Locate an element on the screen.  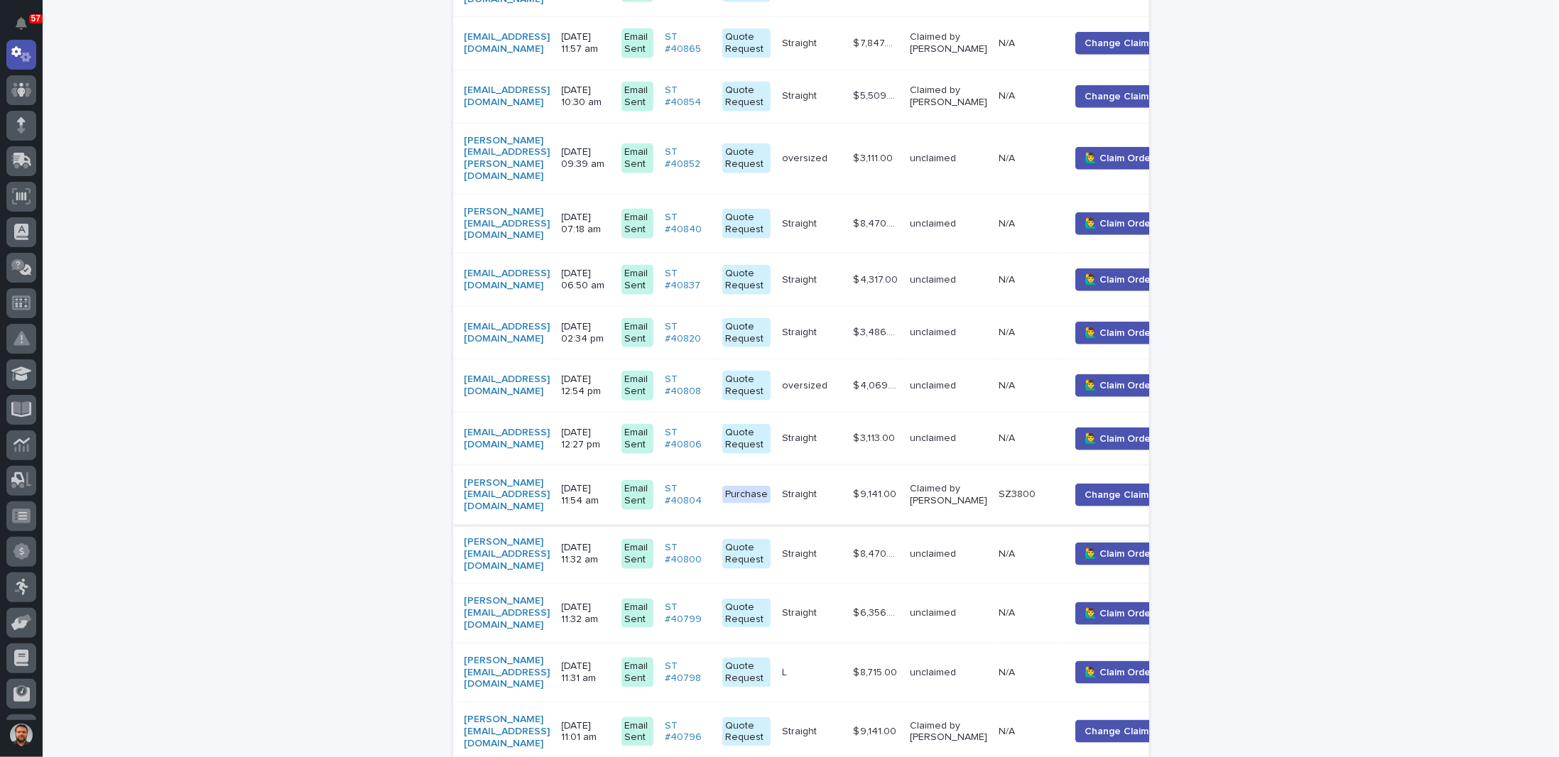
a: ST #40820 is located at coordinates (687, 333).